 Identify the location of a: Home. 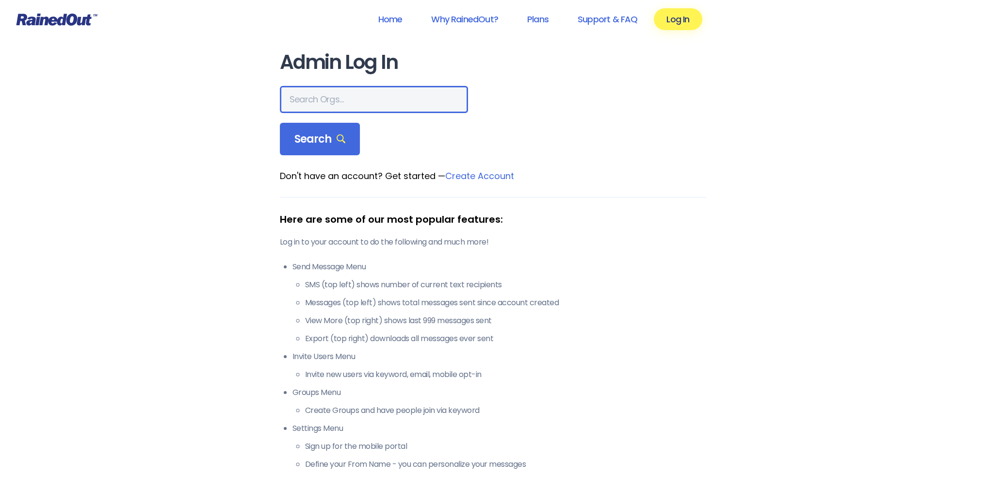
(390, 19).